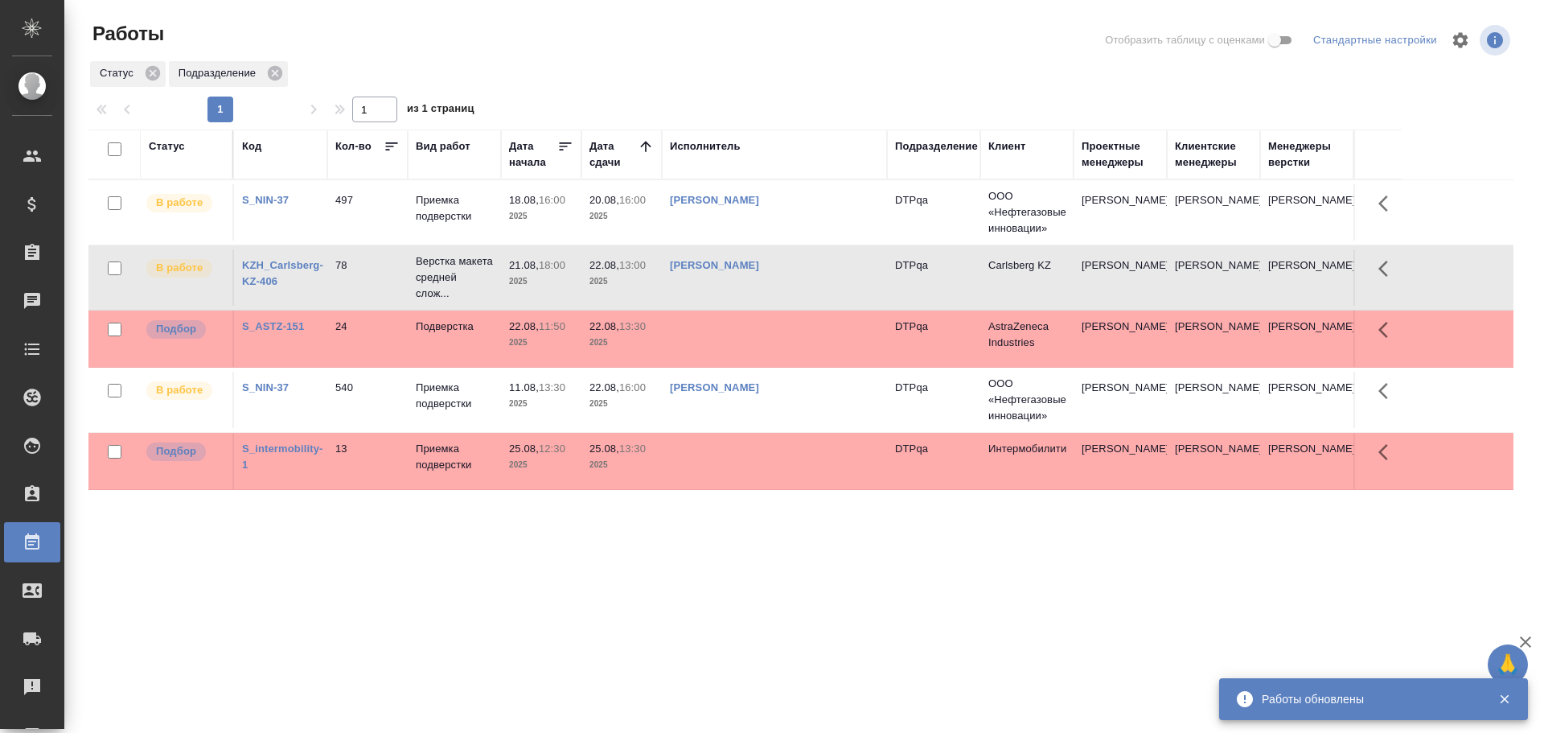  Describe the element at coordinates (282, 273) in the screenshot. I see `a: KZH_Carlsberg-KZ-406` at that location.